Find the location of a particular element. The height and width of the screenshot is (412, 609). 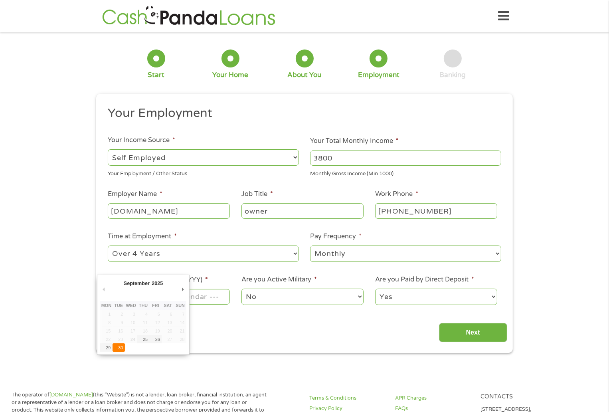

div: Employment is located at coordinates (379, 75).